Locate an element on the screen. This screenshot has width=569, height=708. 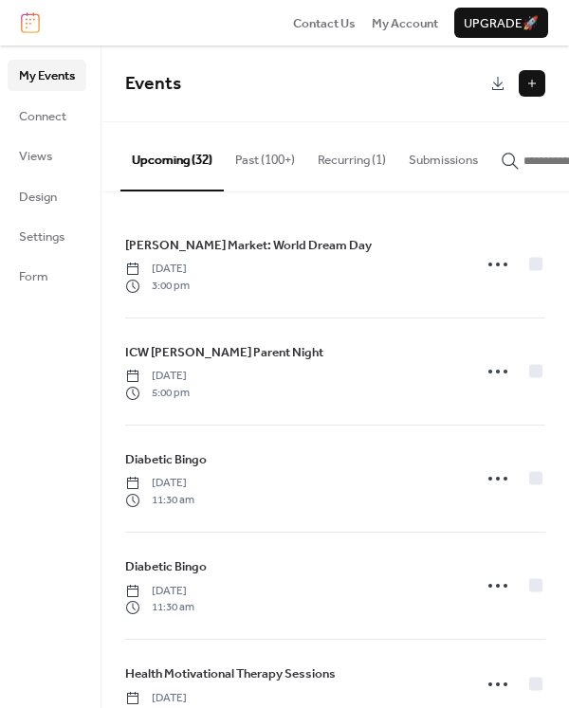
a: Form is located at coordinates (46, 276).